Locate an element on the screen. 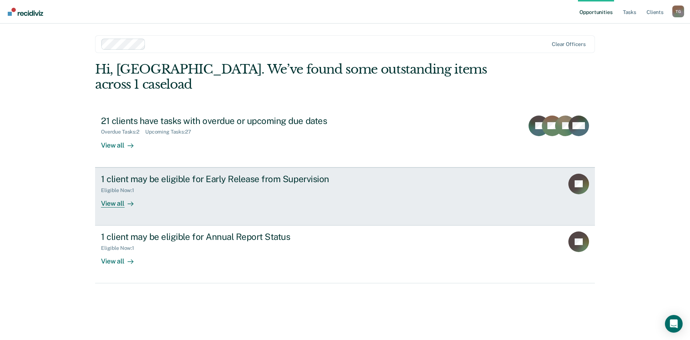  div: 1 client may be eligible for Annual Report Status is located at coordinates (230, 237).